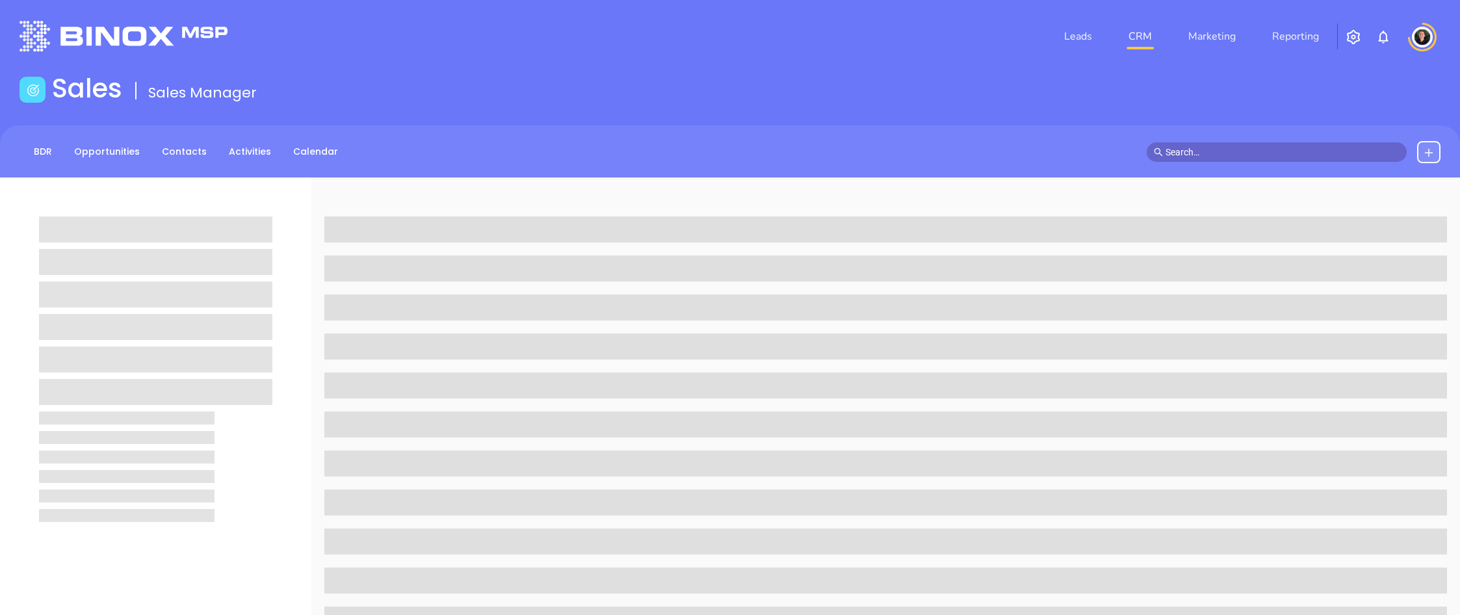  I want to click on a: BDR, so click(43, 151).